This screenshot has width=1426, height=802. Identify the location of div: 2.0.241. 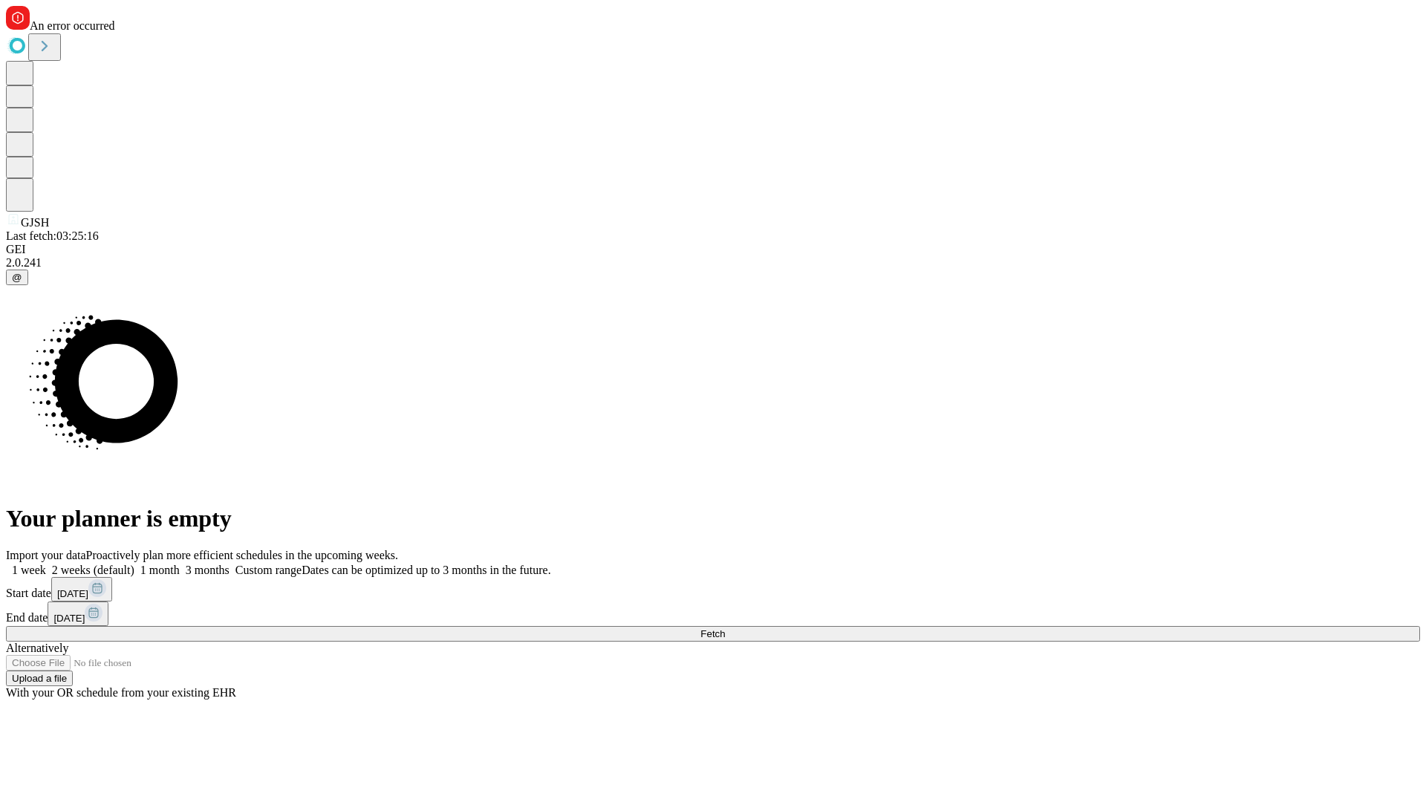
(713, 263).